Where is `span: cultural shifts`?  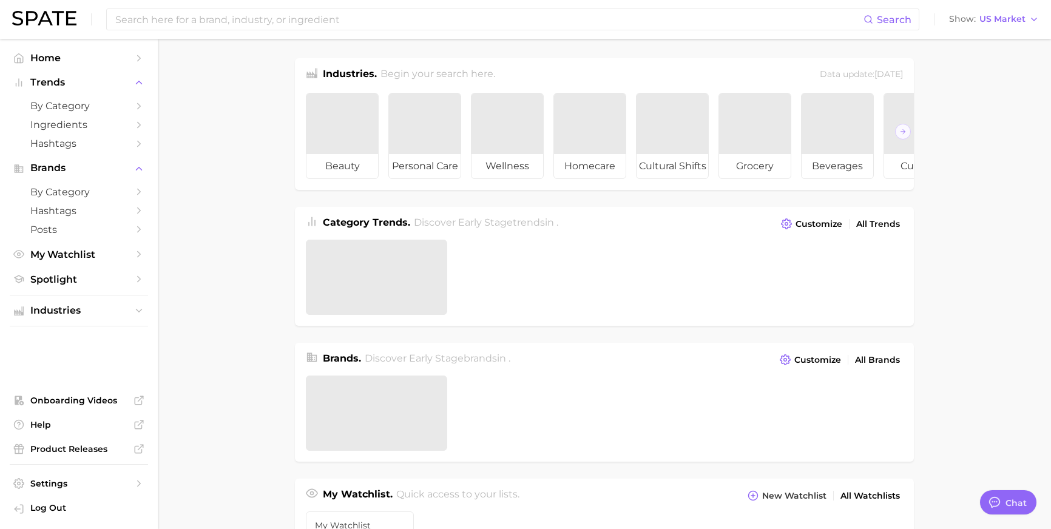
span: cultural shifts is located at coordinates (672, 166).